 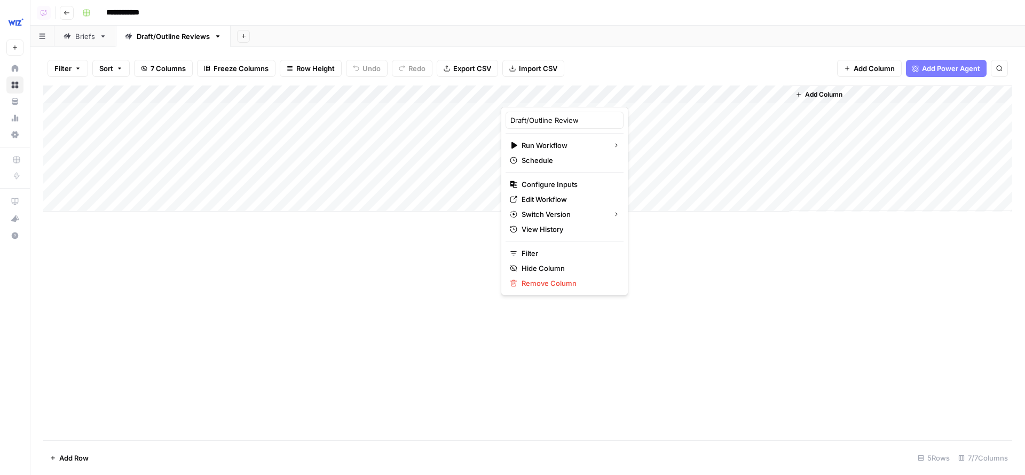 I want to click on a: Draft/Outline Reviews, so click(x=173, y=36).